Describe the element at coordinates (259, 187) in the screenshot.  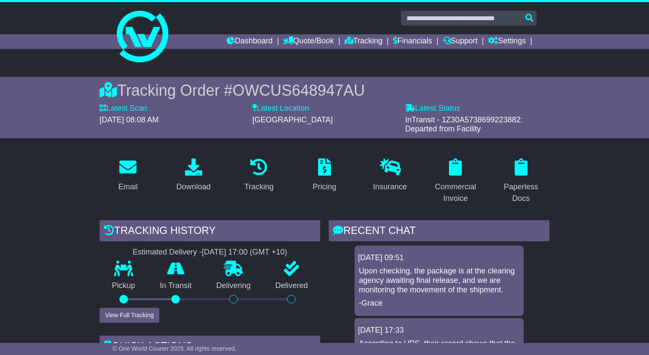
I see `div: Tracking` at that location.